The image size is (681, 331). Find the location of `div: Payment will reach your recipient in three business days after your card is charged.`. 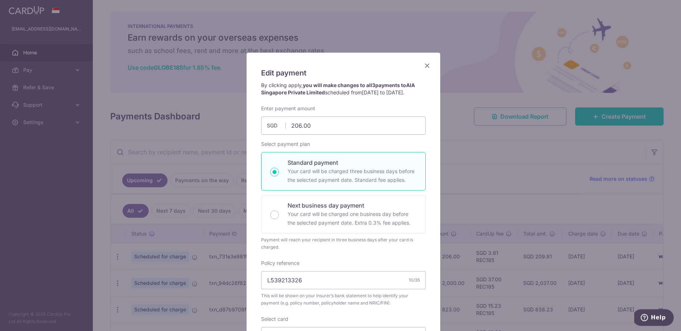

div: Payment will reach your recipient in three business days after your card is charged. is located at coordinates (343, 243).